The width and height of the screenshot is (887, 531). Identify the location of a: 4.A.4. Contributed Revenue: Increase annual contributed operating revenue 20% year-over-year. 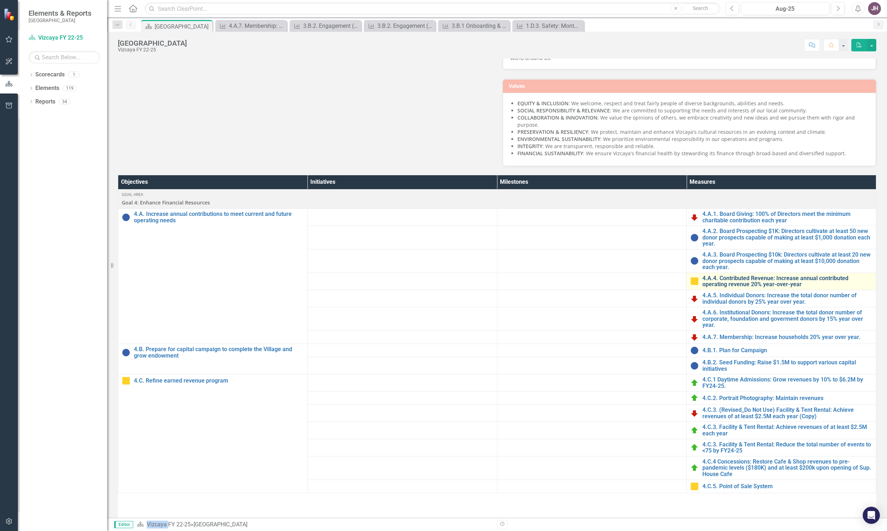
(787, 281).